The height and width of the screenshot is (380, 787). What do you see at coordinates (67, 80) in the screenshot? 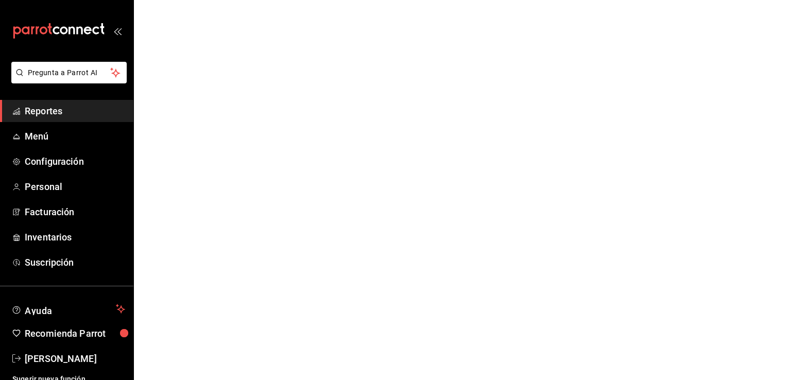
I see `a: Pregunta a Parrot AI` at bounding box center [67, 80].